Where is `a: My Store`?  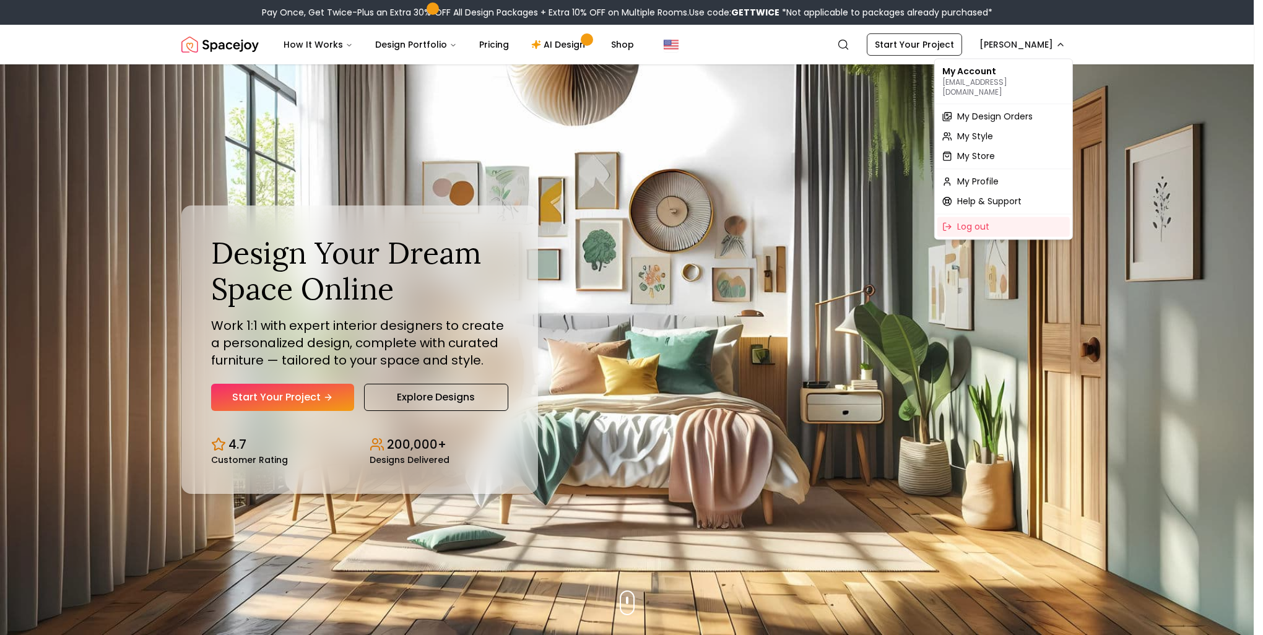
a: My Store is located at coordinates (1004, 156).